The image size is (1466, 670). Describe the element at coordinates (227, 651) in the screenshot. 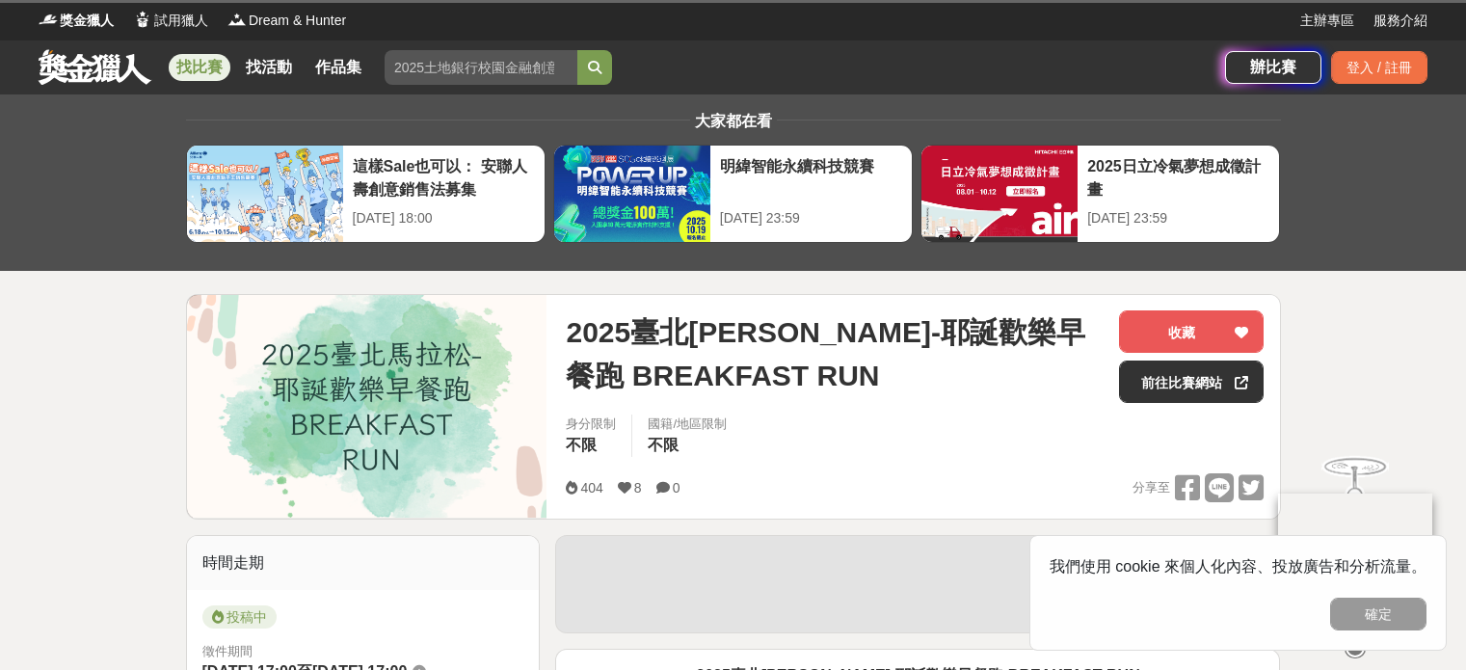

I see `span: 徵件期間` at that location.